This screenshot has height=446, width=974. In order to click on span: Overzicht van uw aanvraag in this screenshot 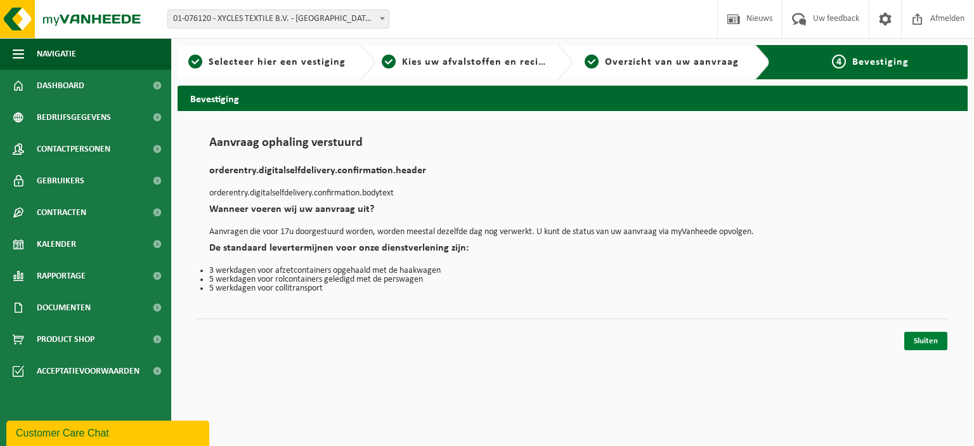, I will do `click(671, 62)`.